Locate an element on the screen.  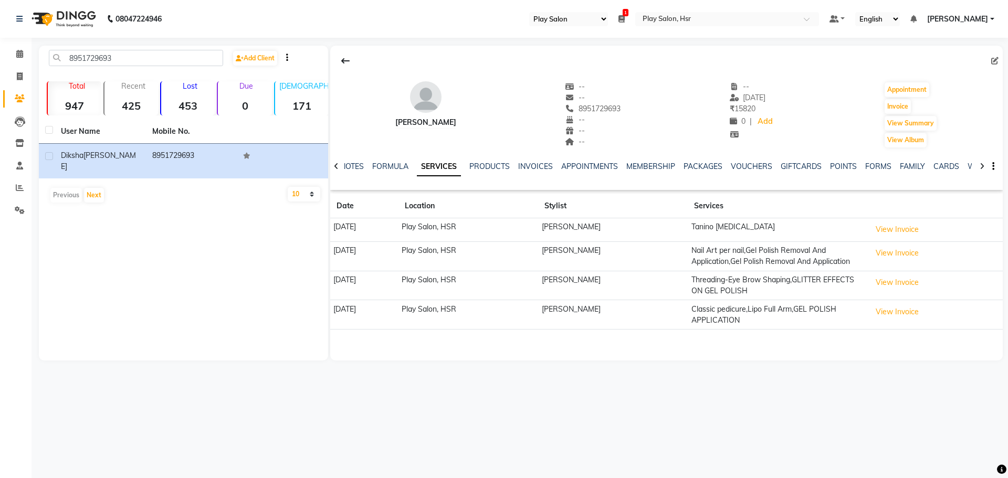
a: FORMULA is located at coordinates (390, 166).